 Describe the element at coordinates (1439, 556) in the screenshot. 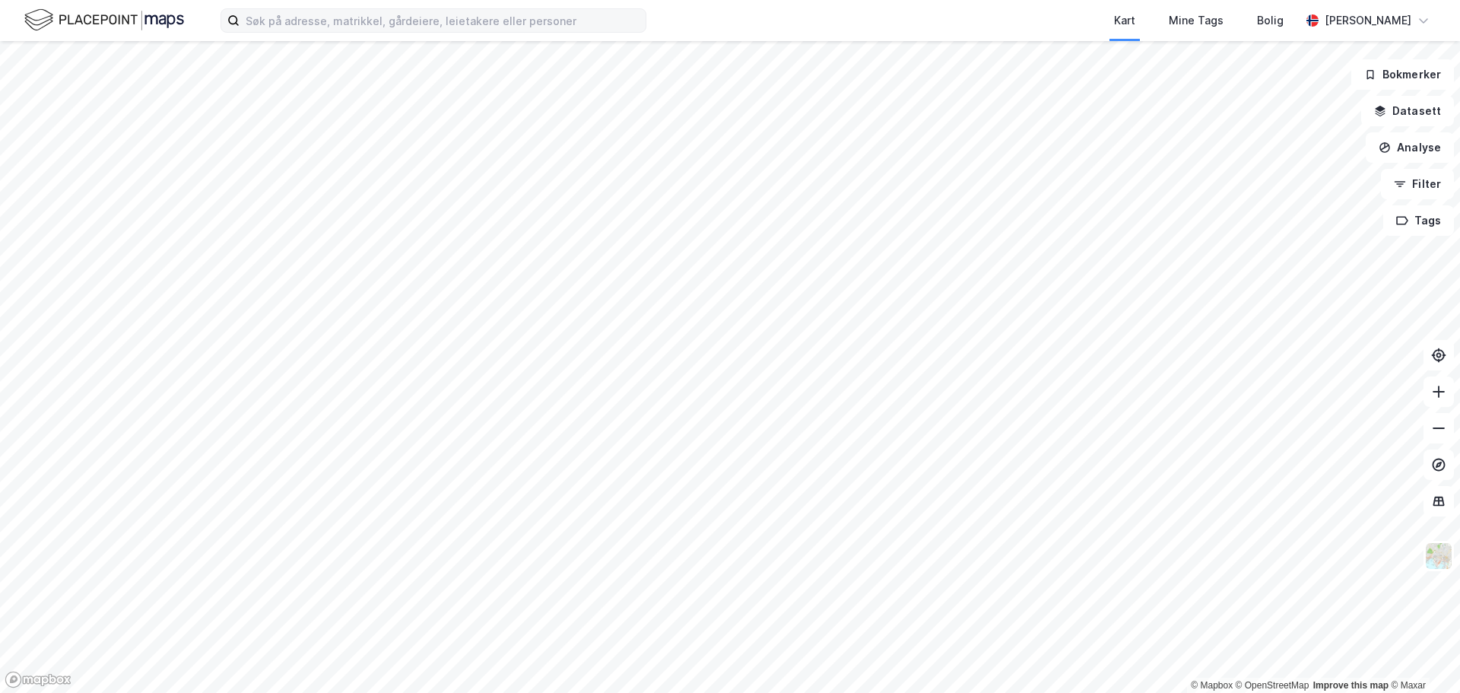

I see `img: Z` at that location.